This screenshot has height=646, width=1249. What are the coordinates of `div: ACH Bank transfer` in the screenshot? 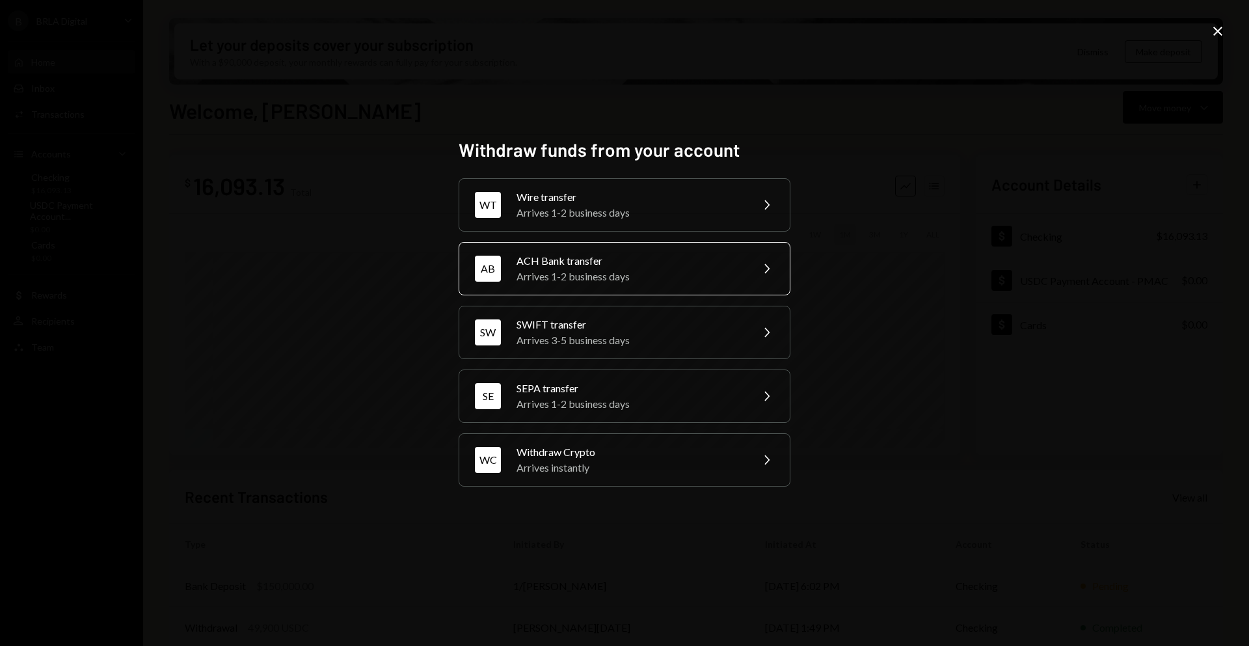 It's located at (629, 261).